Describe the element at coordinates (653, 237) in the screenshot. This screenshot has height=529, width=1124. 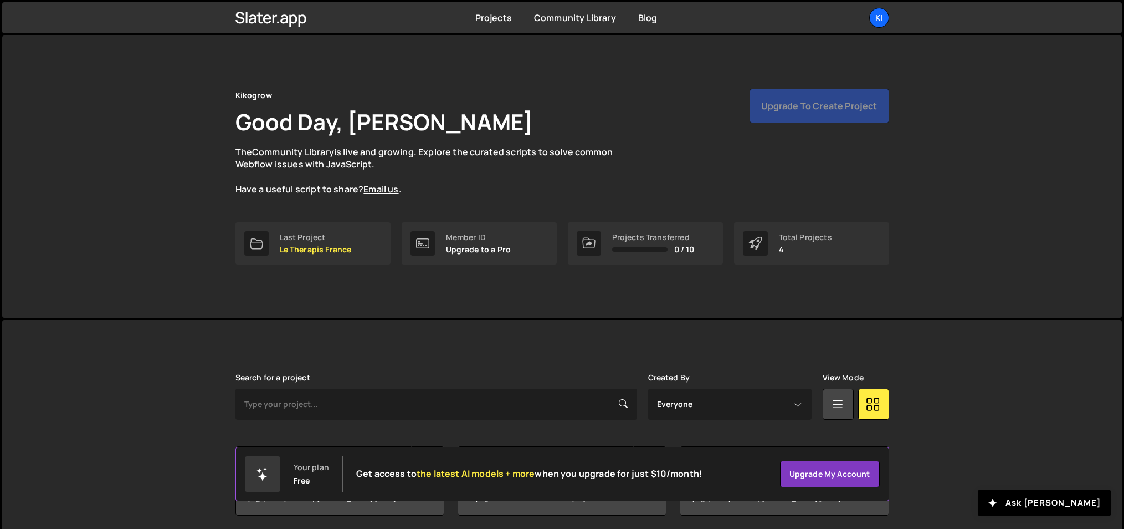
I see `div: Projects Transferred` at that location.